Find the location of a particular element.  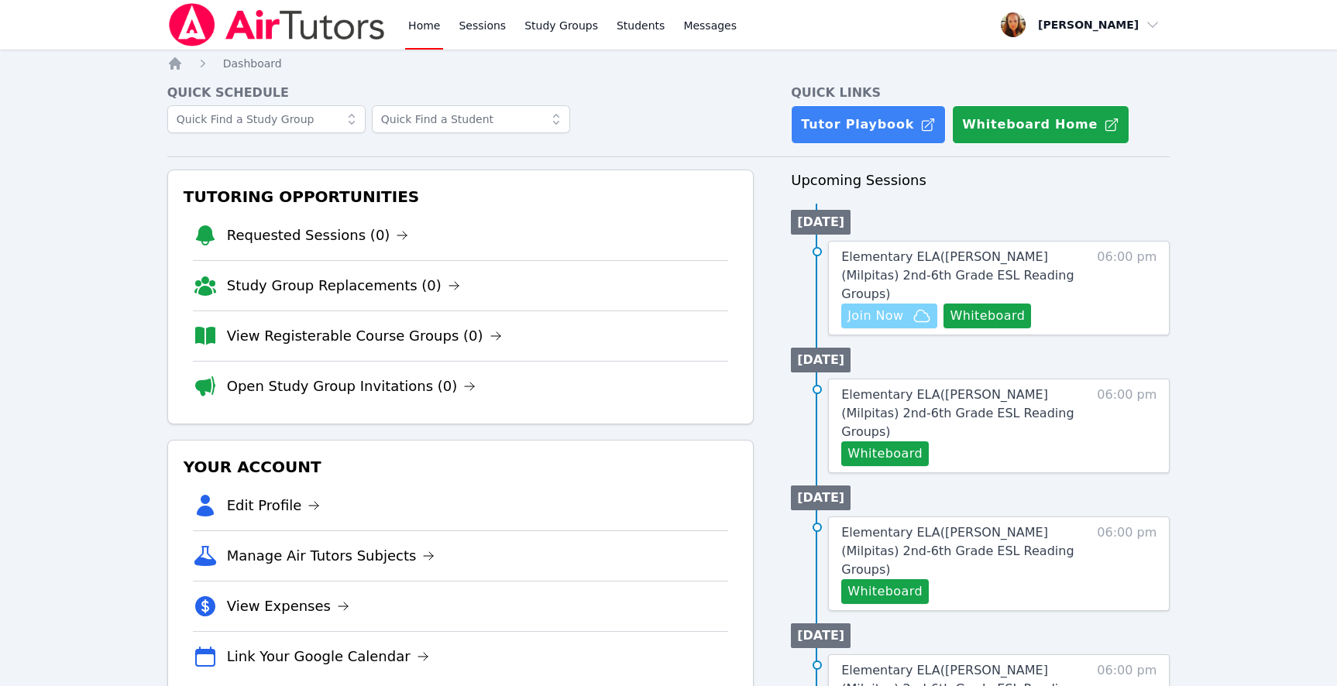

a: Open Study Group Invitations (0) is located at coordinates (352, 386).